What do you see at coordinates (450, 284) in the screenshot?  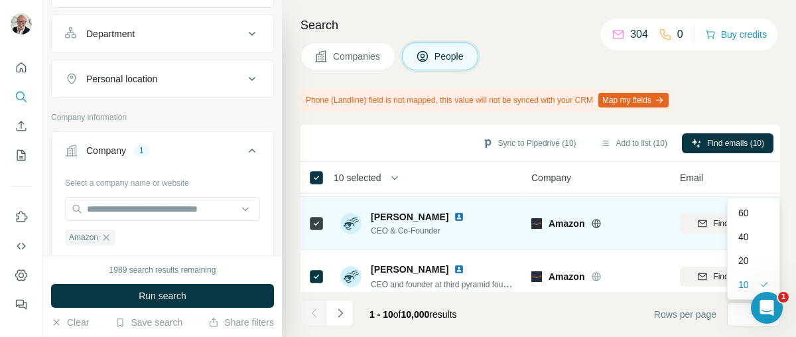 I see `span: CEO and founder at third pyramid foundation` at bounding box center [450, 284].